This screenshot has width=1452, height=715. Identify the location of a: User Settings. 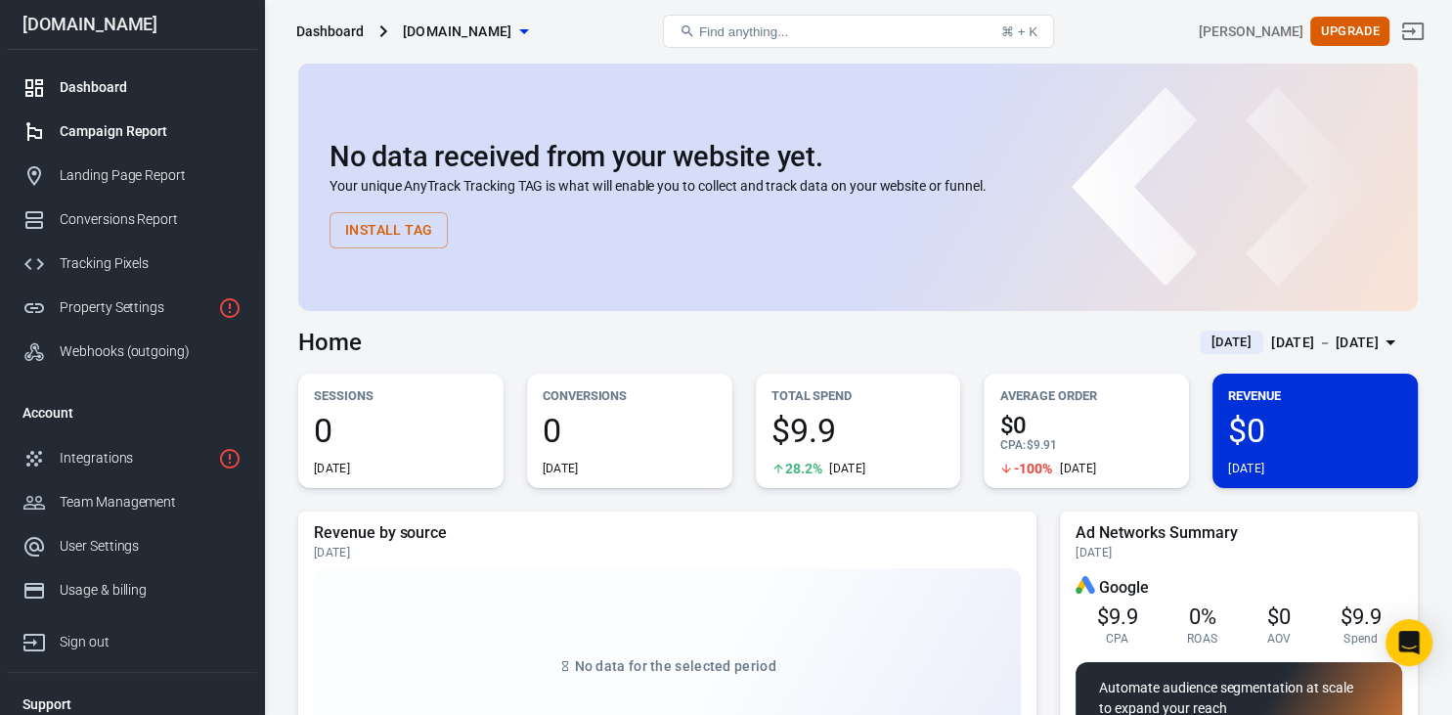
(132, 546).